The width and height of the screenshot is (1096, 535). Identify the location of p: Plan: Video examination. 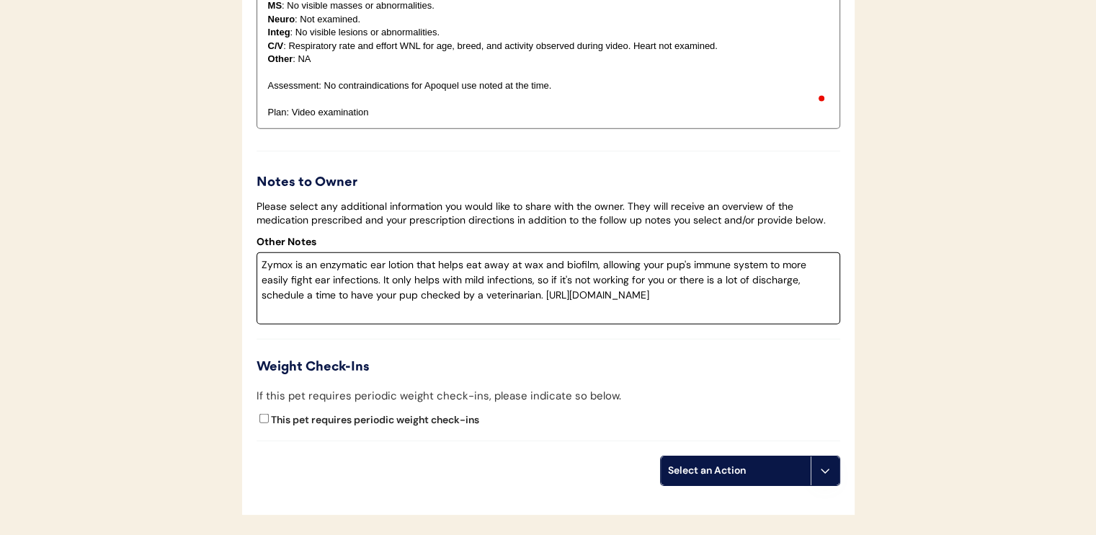
(548, 112).